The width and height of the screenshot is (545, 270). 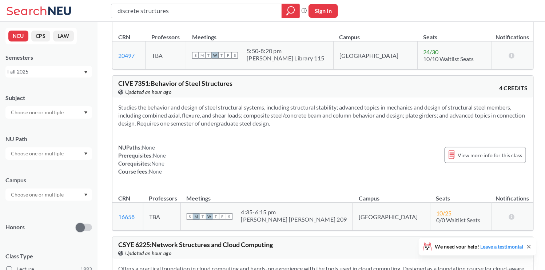 I want to click on a: 20497, so click(x=126, y=55).